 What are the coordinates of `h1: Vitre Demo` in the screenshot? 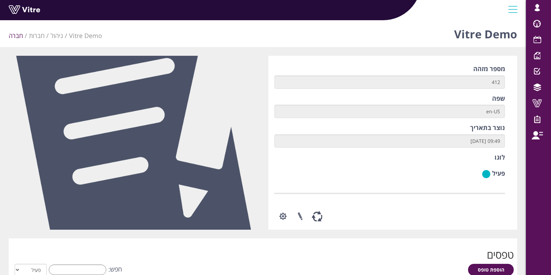 It's located at (486, 32).